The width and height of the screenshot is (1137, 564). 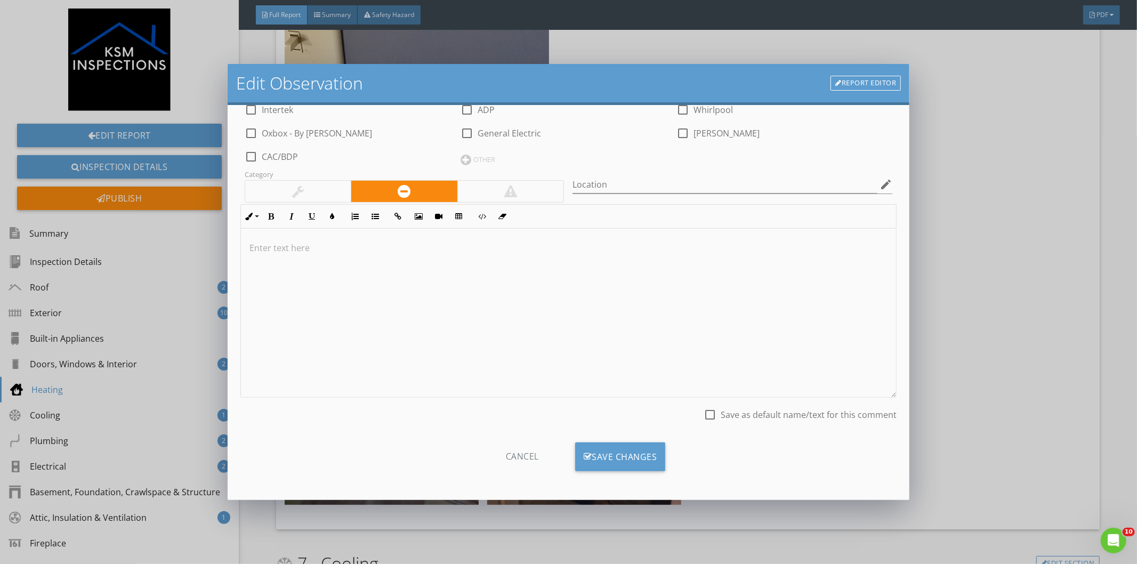 I want to click on button: Insert Link (Ctrl+K), so click(x=398, y=216).